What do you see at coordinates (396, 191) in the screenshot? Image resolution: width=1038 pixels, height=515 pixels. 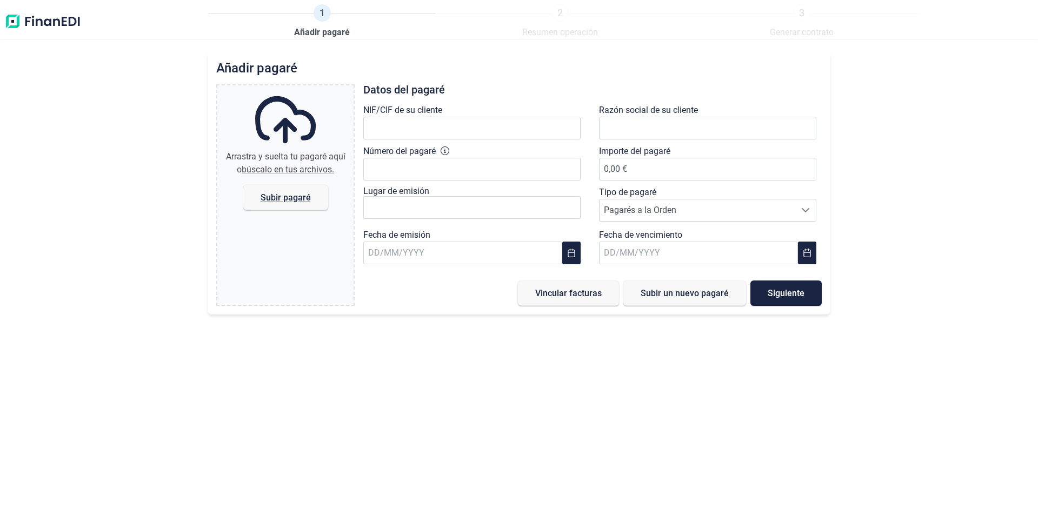 I see `label: Lugar de emisión` at bounding box center [396, 191].